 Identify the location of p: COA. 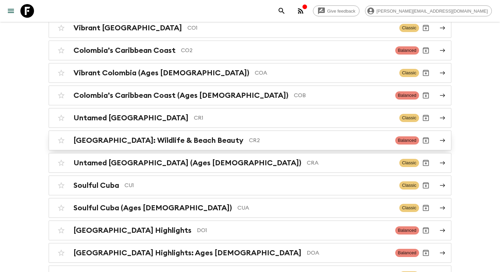
(324, 73).